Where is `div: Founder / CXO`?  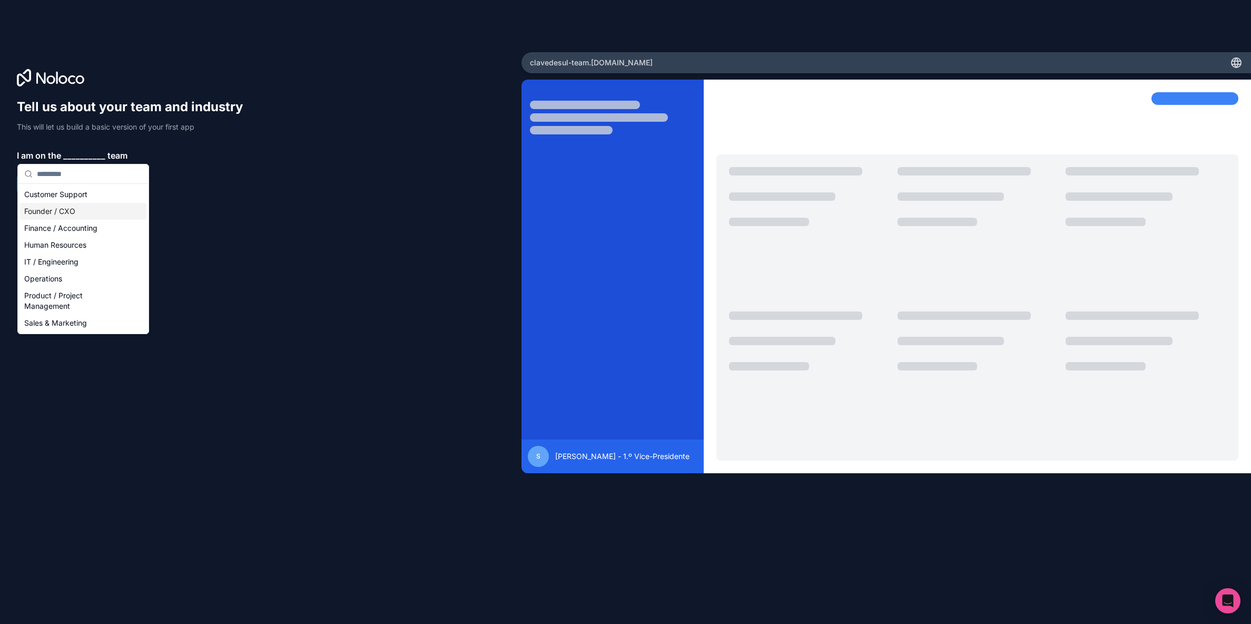 div: Founder / CXO is located at coordinates (83, 211).